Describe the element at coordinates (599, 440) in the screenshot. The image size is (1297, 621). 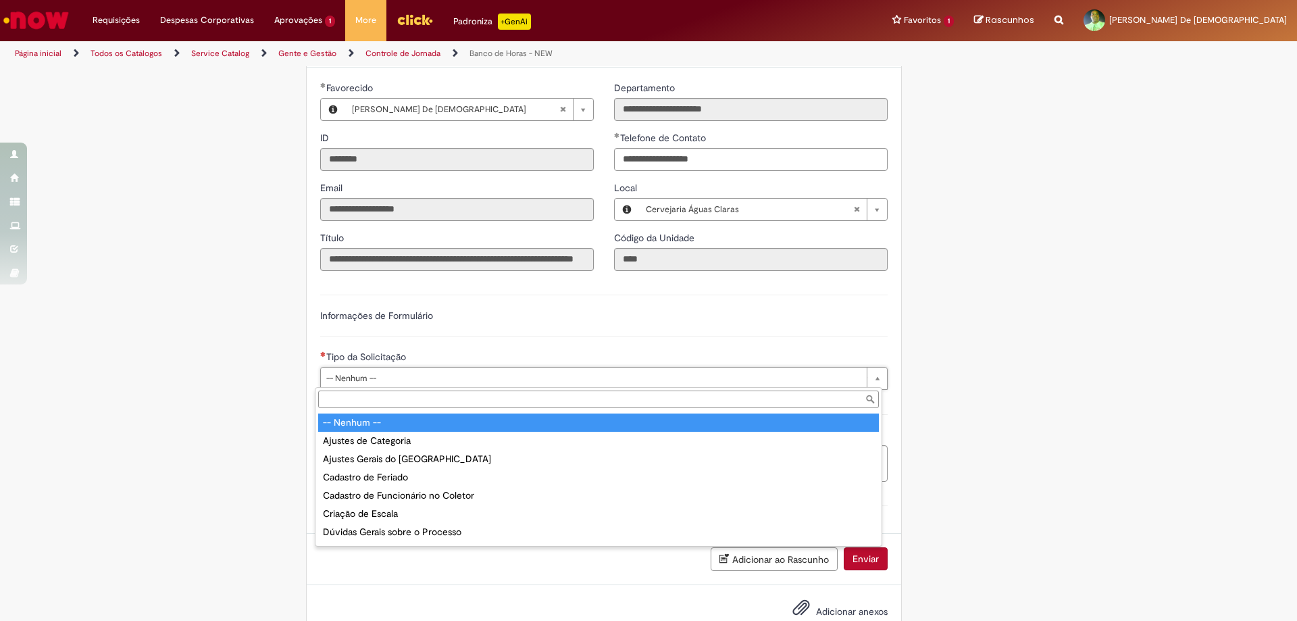
I see `div: Ajustes de Categoria` at that location.